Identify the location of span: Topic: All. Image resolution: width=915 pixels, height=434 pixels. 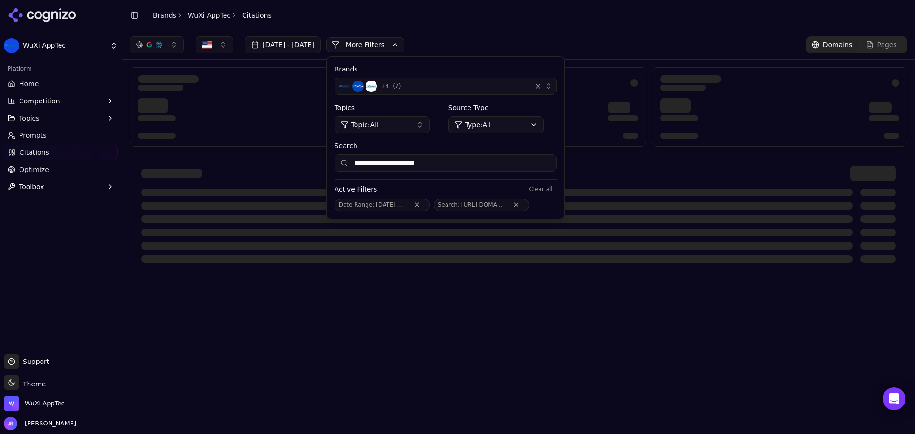
(365, 125).